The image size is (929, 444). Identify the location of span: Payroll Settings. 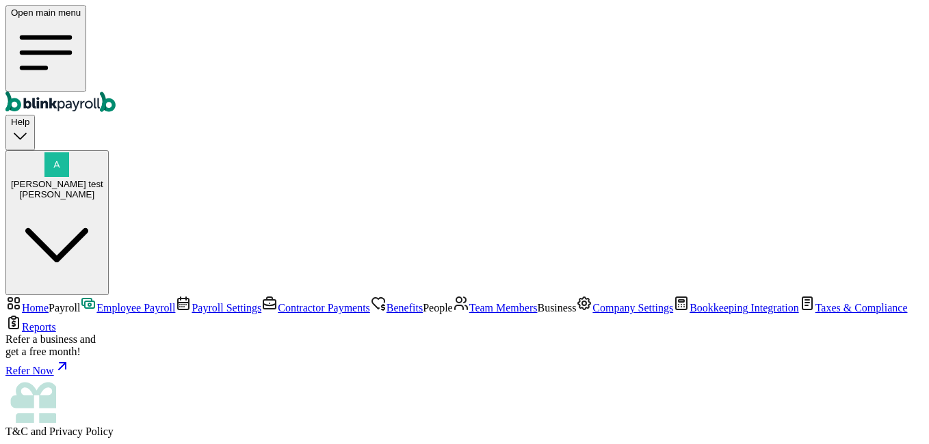
(226, 308).